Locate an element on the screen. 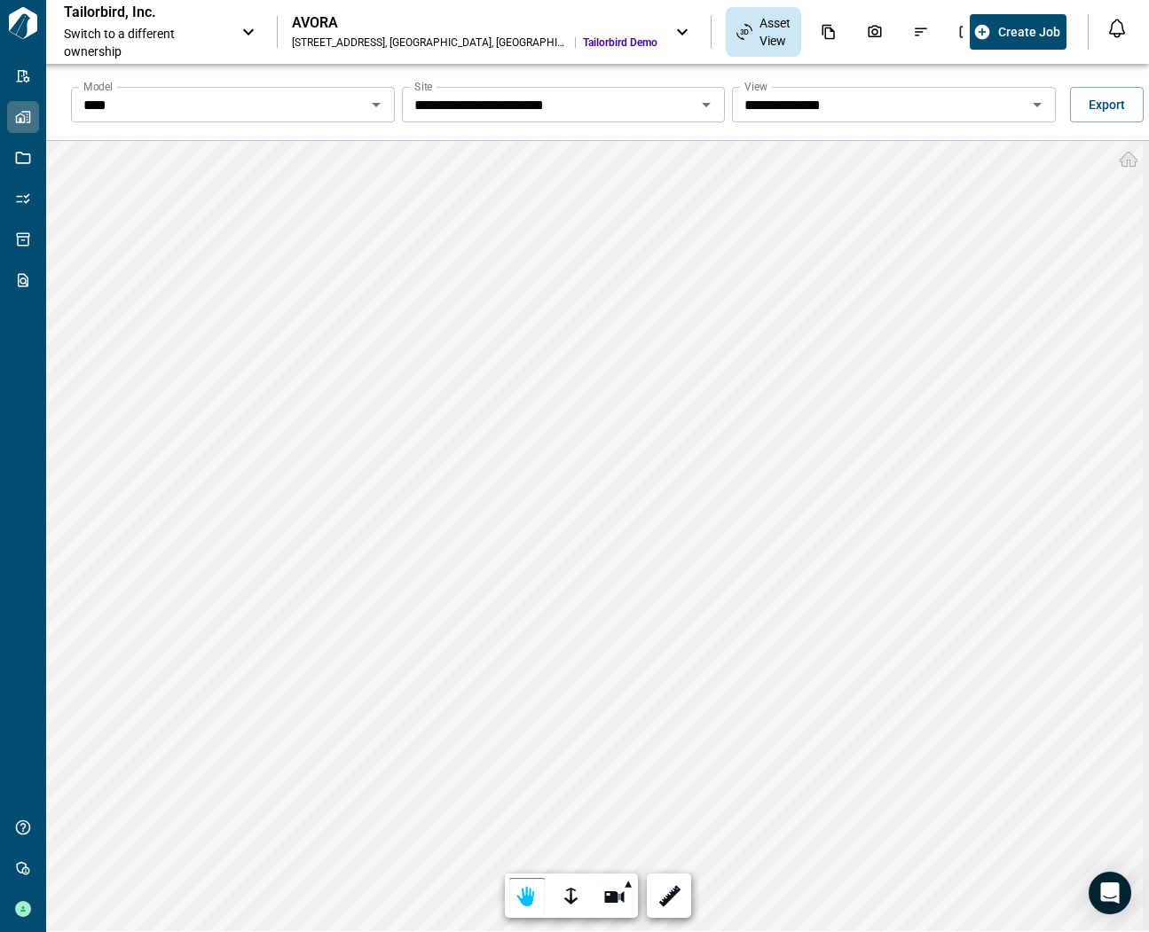 The height and width of the screenshot is (932, 1149). label: View is located at coordinates (756, 86).